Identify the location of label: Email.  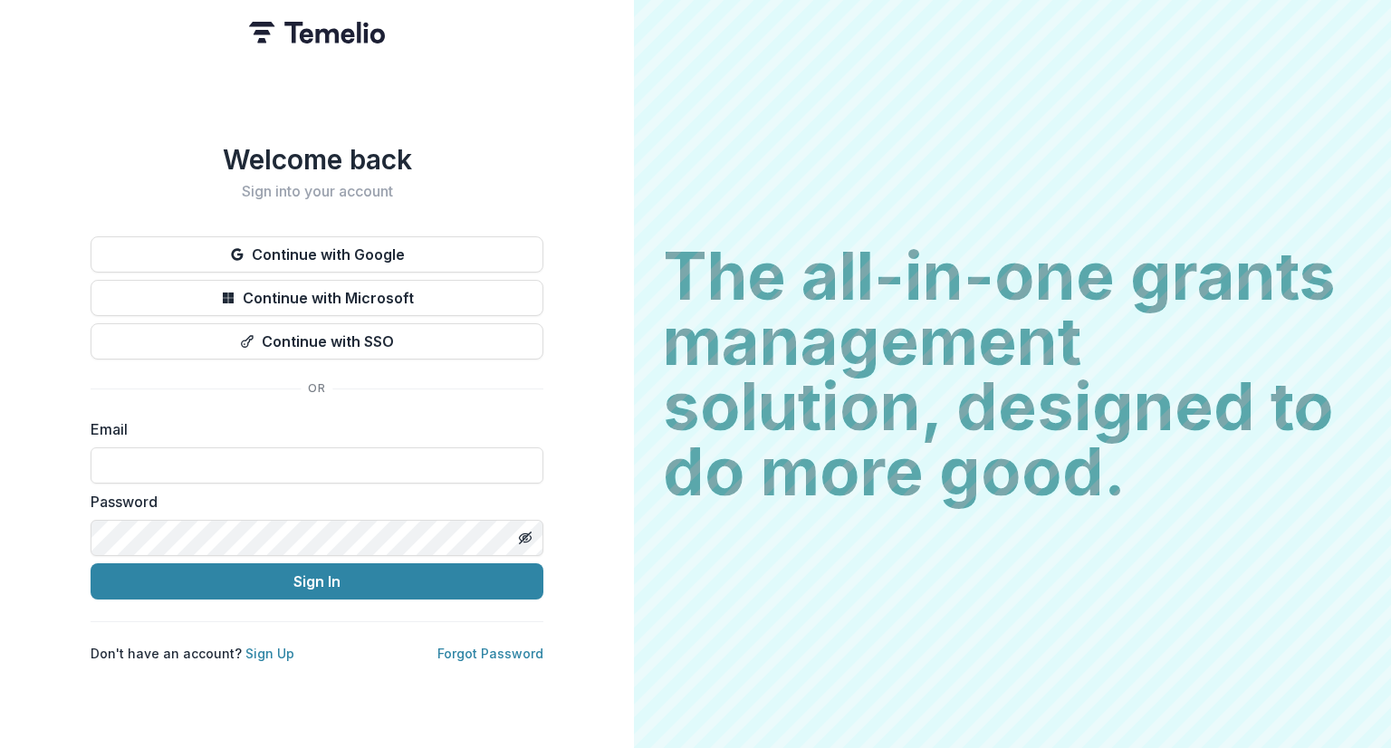
(312, 429).